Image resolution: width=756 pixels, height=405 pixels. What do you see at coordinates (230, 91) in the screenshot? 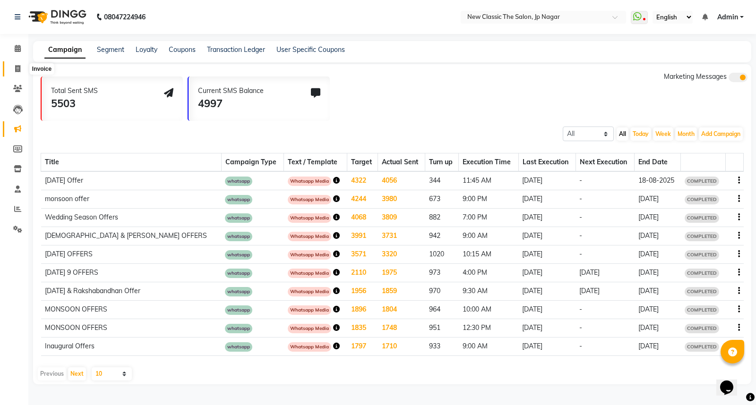
I see `div: Current SMS Balance` at bounding box center [230, 91].